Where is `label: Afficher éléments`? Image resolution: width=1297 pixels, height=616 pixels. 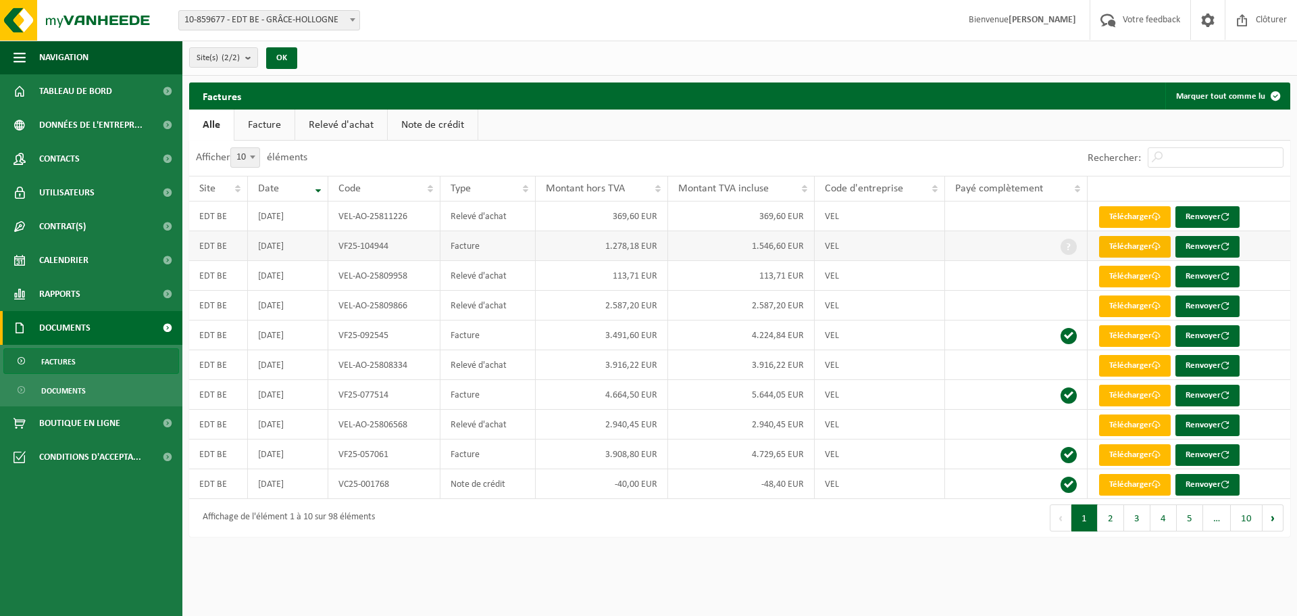 label: Afficher éléments is located at coordinates (251, 157).